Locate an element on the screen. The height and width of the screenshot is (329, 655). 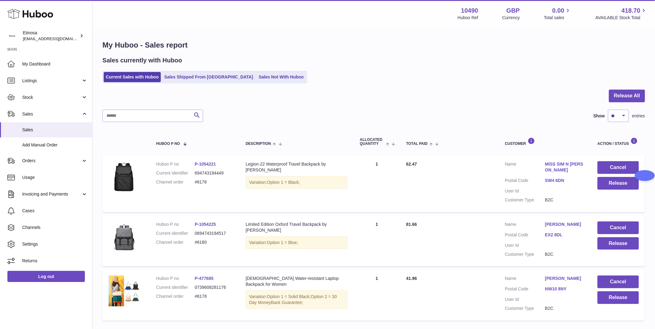
a: 418.70 AVAILABLE Stock Total is located at coordinates (622, 14).